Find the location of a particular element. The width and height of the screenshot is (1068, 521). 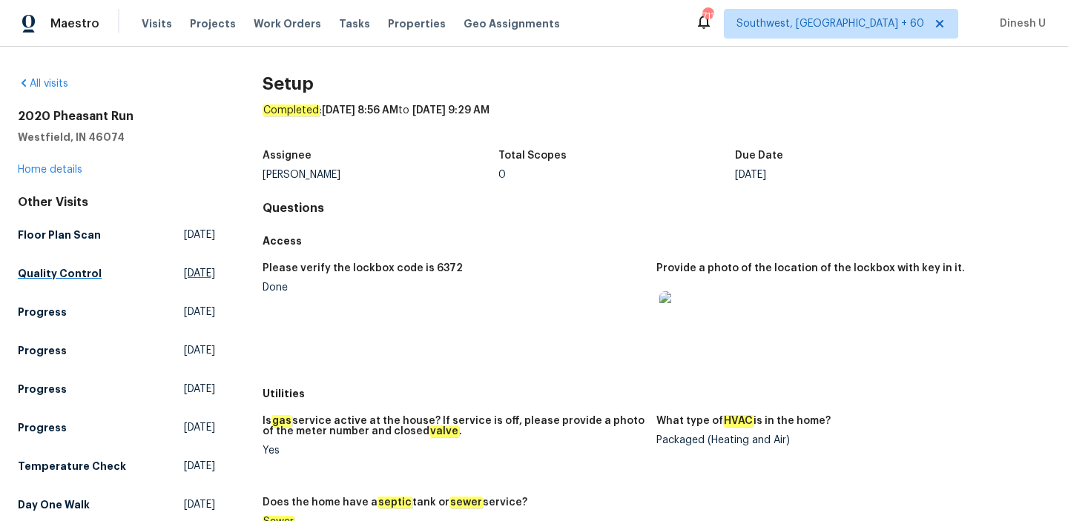

h5: Utilities is located at coordinates (656, 394).